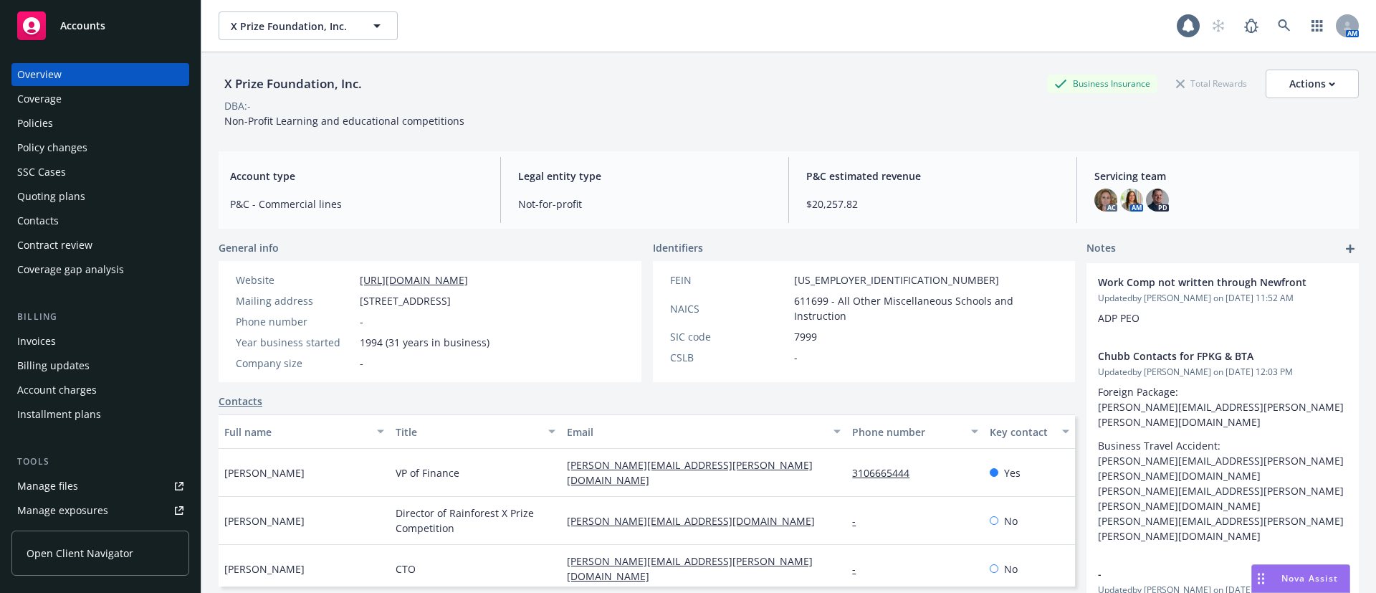 This screenshot has width=1376, height=593. Describe the element at coordinates (406, 568) in the screenshot. I see `span: CTO` at that location.